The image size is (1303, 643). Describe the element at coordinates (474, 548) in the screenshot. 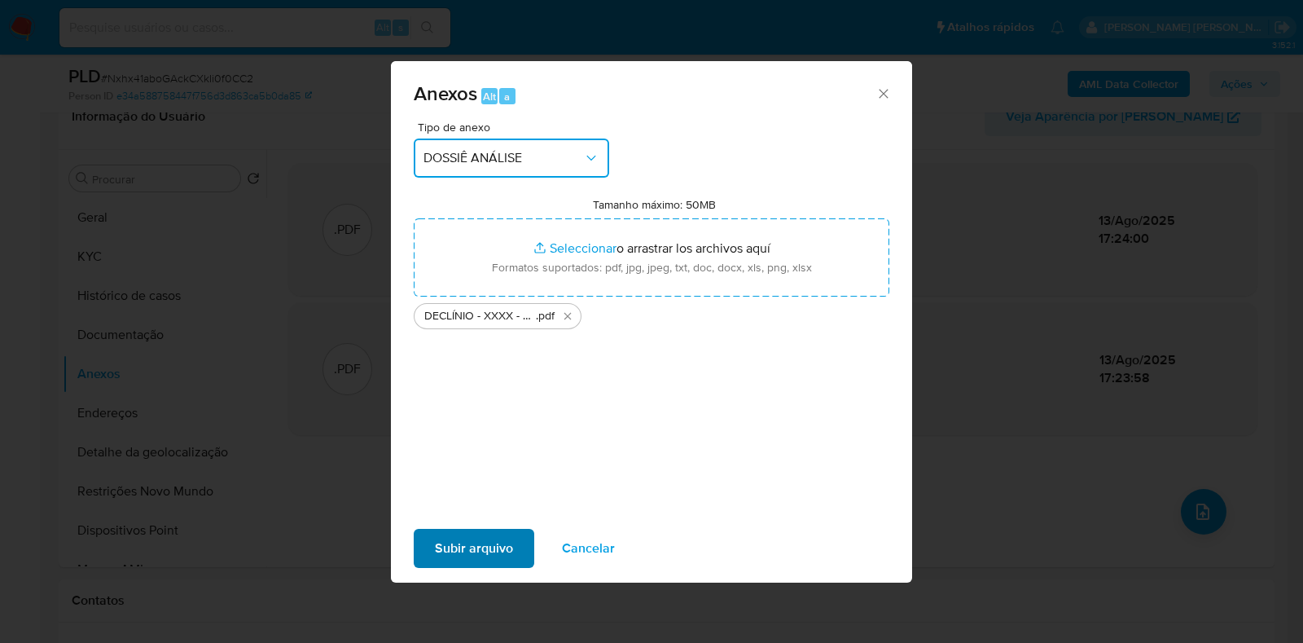

I see `span: Subir arquivo` at that location.